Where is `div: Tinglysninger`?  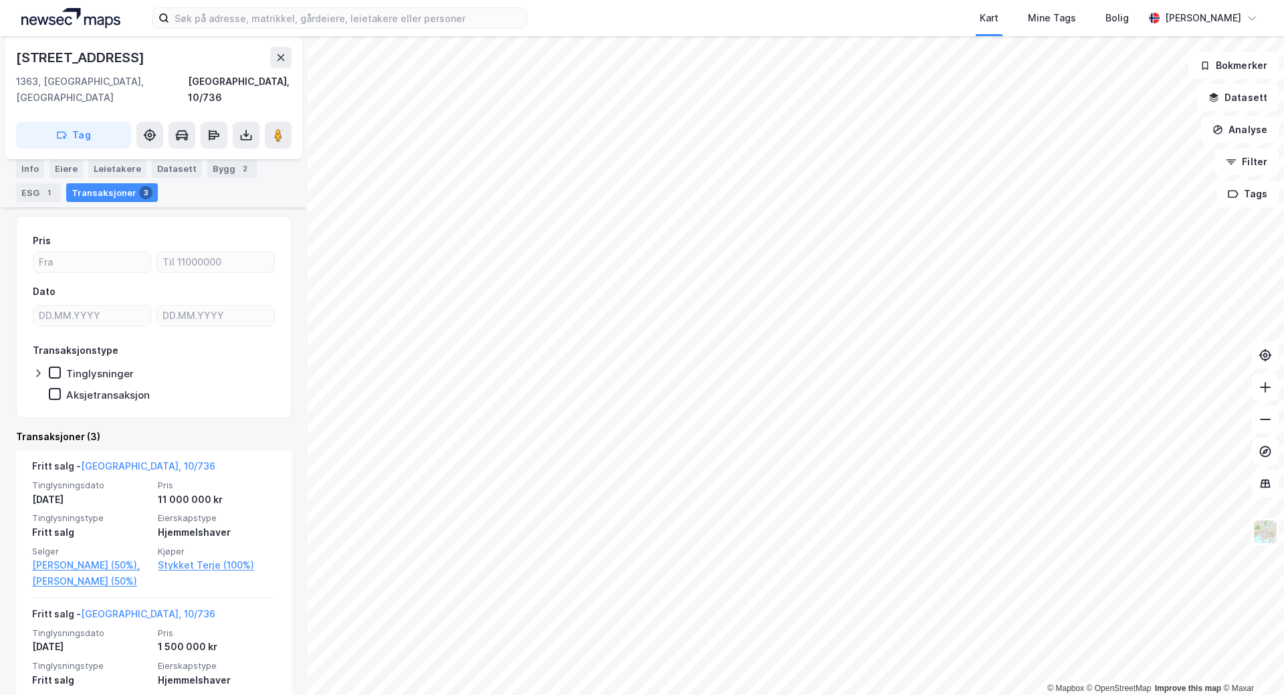
div: Tinglysninger is located at coordinates (100, 373).